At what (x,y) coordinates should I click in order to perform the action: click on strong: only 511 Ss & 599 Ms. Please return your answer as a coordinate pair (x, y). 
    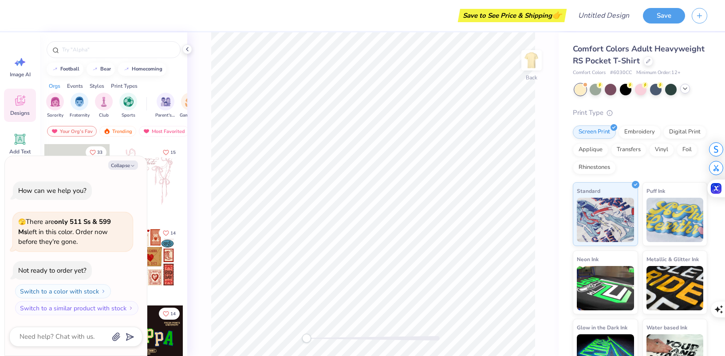
    Looking at the image, I should click on (64, 227).